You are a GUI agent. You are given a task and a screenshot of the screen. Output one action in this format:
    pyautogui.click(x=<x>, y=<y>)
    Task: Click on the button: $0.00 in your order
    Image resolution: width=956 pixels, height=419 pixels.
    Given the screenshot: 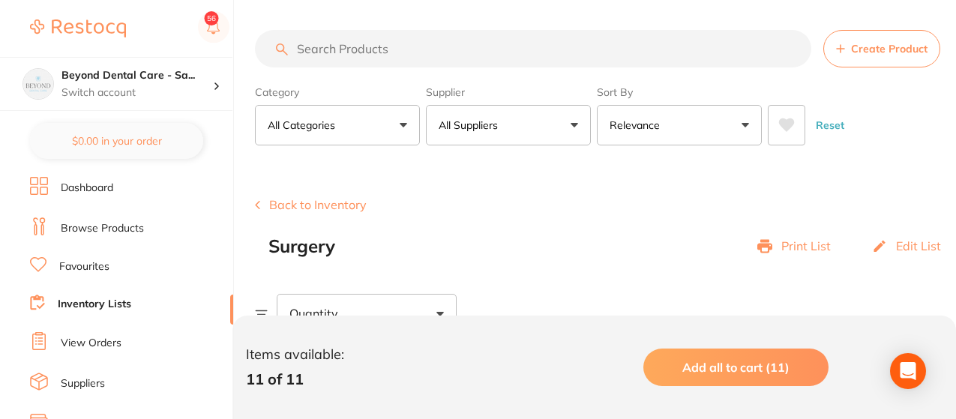 What is the action you would take?
    pyautogui.click(x=116, y=141)
    